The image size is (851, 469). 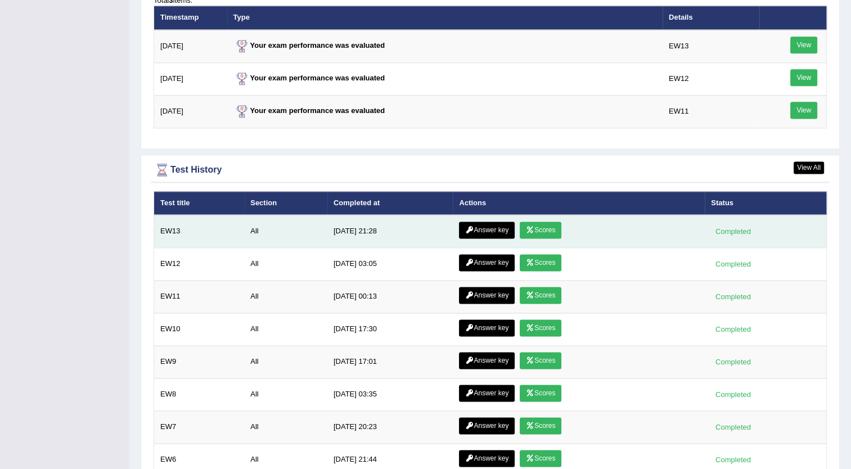 What do you see at coordinates (390, 203) in the screenshot?
I see `th: Completed at` at bounding box center [390, 203].